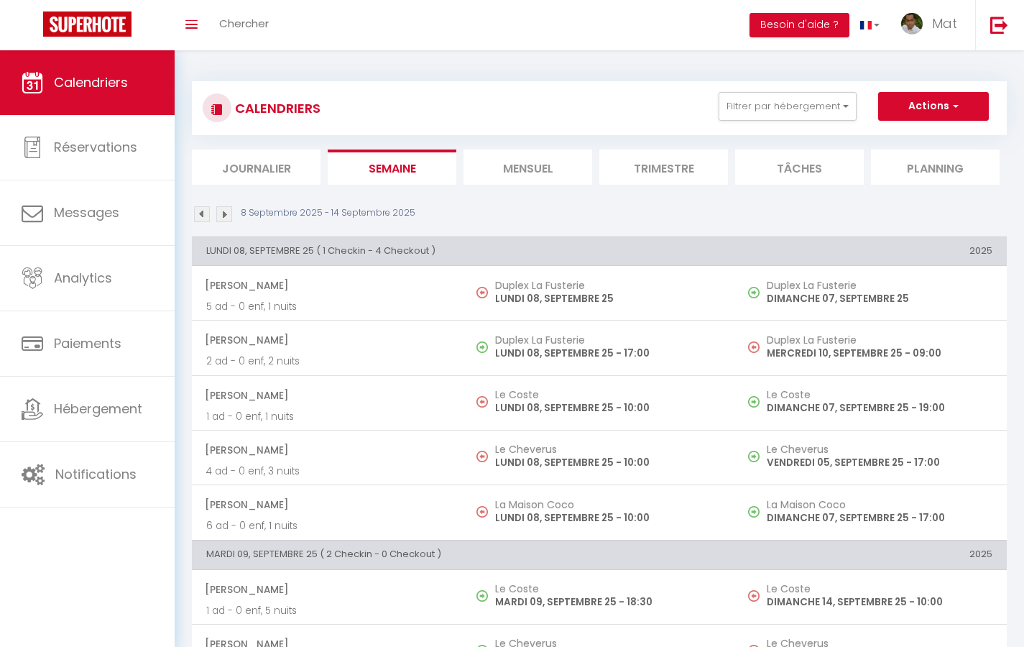  I want to click on span: Hébergement, so click(98, 408).